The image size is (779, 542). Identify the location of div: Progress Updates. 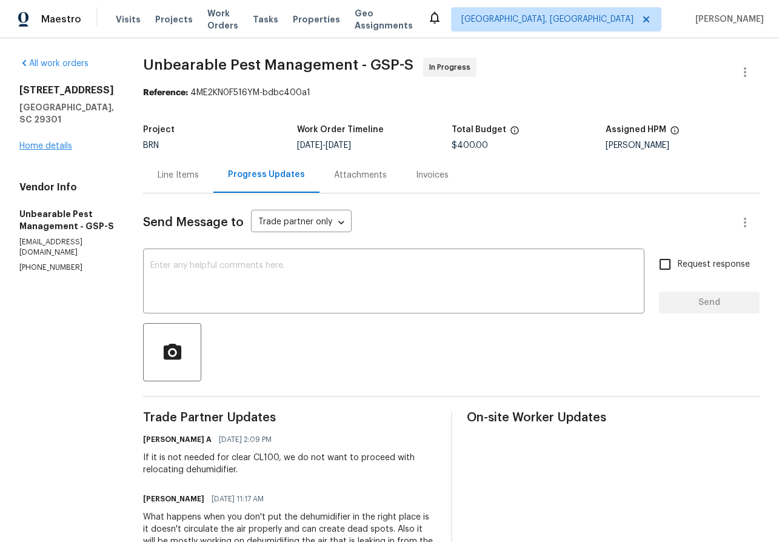
(266, 175).